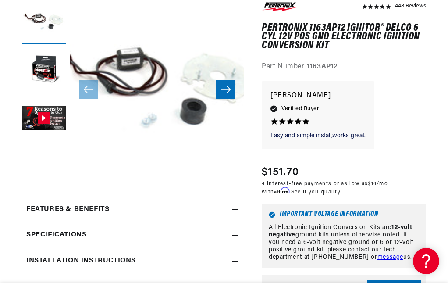 The height and width of the screenshot is (283, 448). What do you see at coordinates (133, 261) in the screenshot?
I see `summary: Installation instructions` at bounding box center [133, 261].